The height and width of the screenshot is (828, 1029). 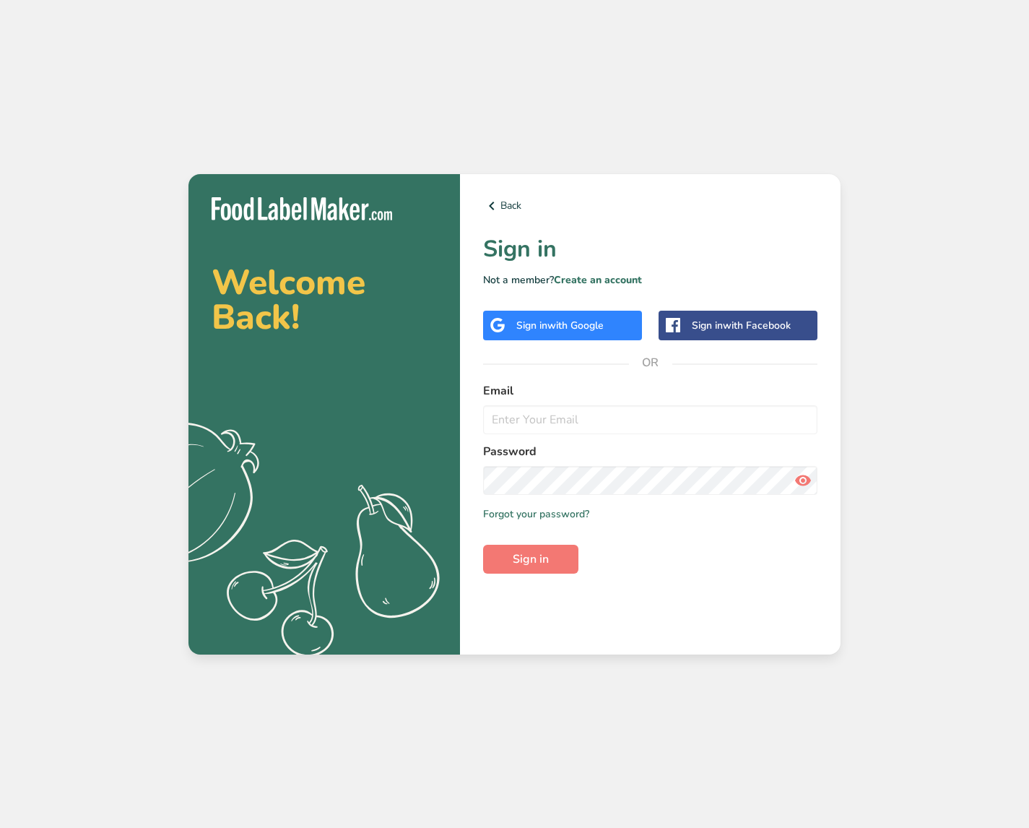 What do you see at coordinates (531, 559) in the screenshot?
I see `button: Sign in` at bounding box center [531, 559].